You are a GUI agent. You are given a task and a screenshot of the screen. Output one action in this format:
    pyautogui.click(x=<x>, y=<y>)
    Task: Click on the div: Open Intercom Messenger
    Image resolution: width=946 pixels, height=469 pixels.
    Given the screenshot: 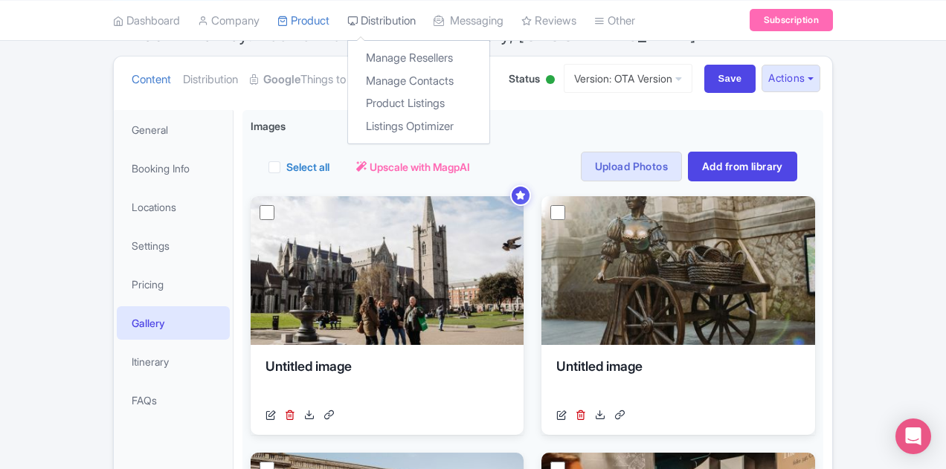 What is the action you would take?
    pyautogui.click(x=914, y=437)
    